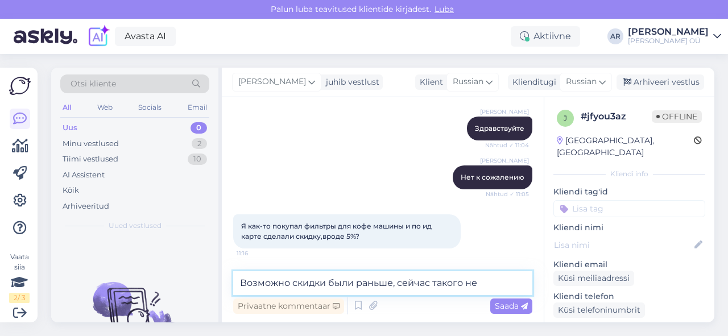 Image resolution: width=728 pixels, height=336 pixels. What do you see at coordinates (350, 82) in the screenshot?
I see `div: juhib vestlust` at bounding box center [350, 82].